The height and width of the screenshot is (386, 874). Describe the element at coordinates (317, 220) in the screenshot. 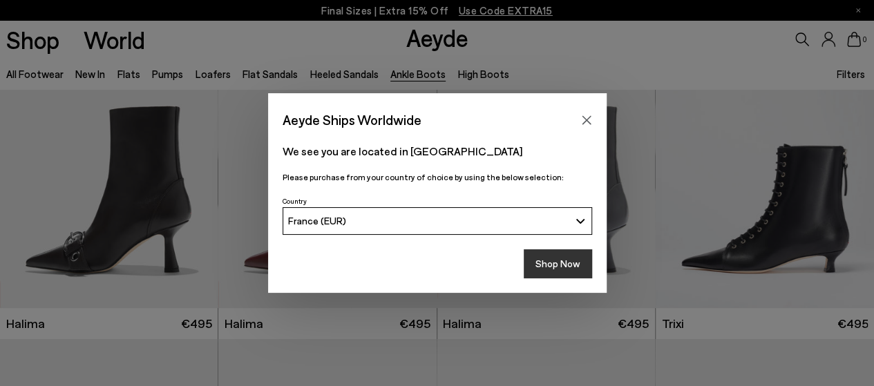

I see `span: France (EUR)` at that location.